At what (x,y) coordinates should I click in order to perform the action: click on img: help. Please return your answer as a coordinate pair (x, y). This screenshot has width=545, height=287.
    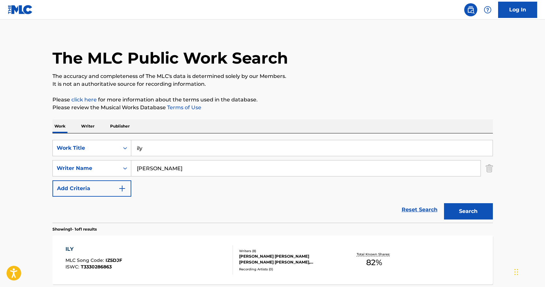
    Looking at the image, I should click on (488, 10).